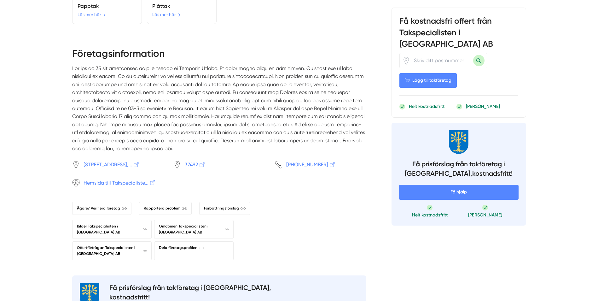  I want to click on a: Förbättringsförslag, so click(225, 208).